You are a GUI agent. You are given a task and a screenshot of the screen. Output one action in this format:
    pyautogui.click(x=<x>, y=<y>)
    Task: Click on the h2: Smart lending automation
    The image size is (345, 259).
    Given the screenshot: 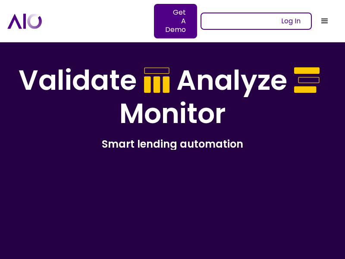 What is the action you would take?
    pyautogui.click(x=173, y=144)
    